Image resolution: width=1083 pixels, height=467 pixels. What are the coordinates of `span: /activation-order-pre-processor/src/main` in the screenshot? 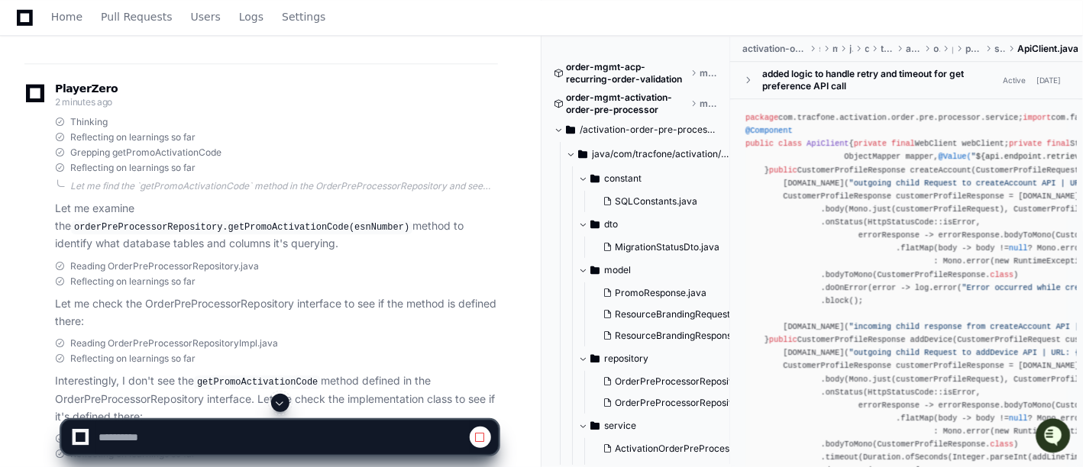 It's located at (649, 130).